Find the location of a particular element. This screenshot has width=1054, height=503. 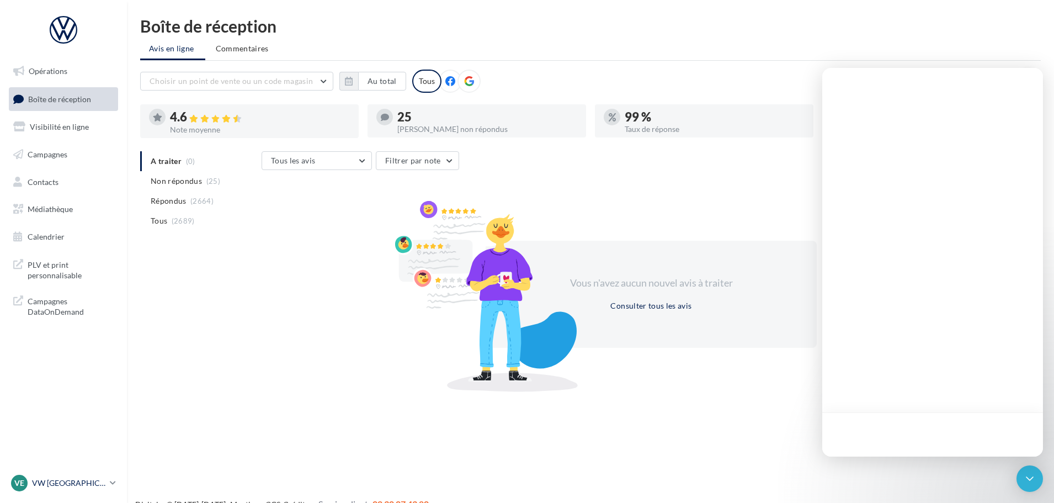

span: Opérations is located at coordinates (48, 71).